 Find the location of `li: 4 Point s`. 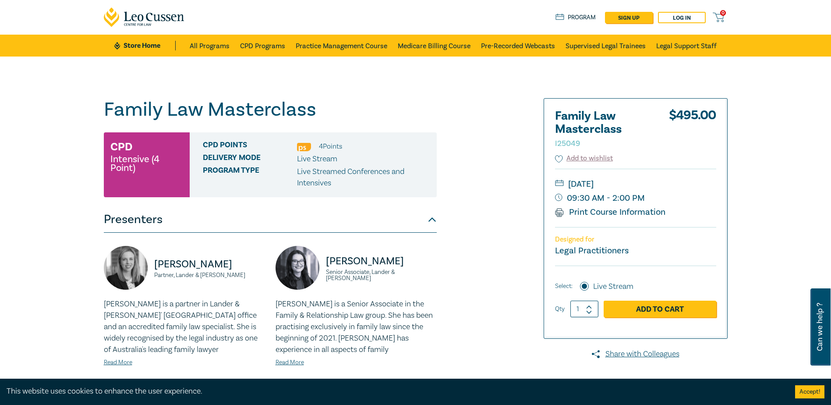

li: 4 Point s is located at coordinates (330, 146).